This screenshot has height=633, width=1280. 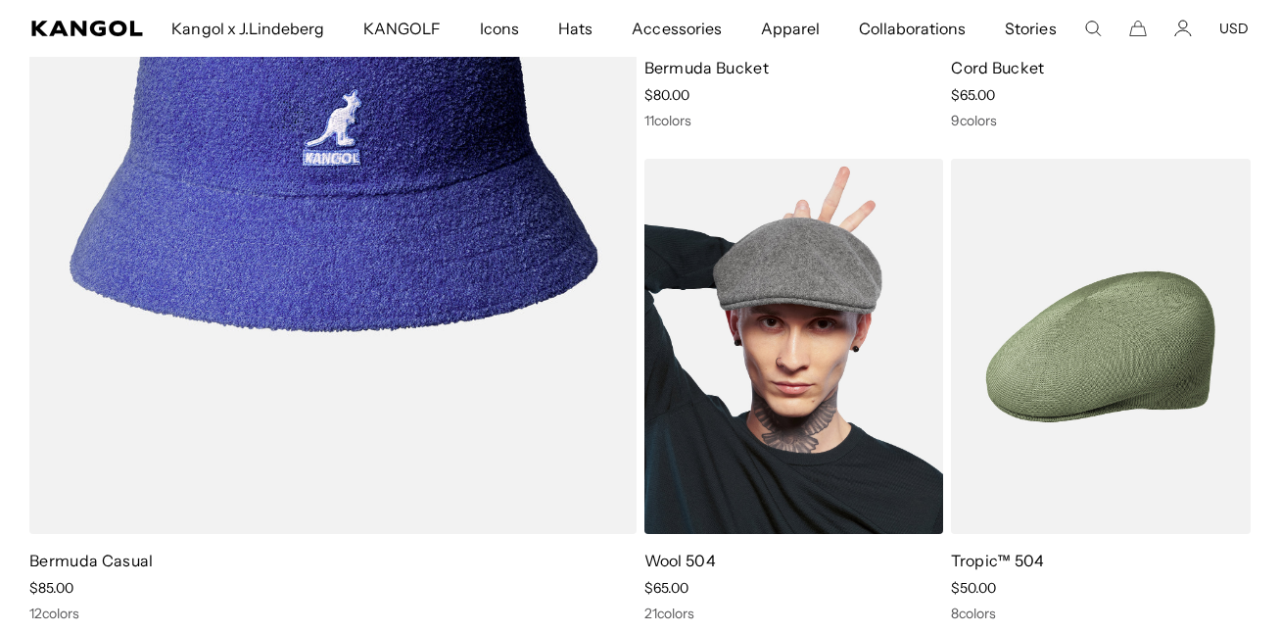 What do you see at coordinates (87, 28) in the screenshot?
I see `a: Kangol` at bounding box center [87, 28].